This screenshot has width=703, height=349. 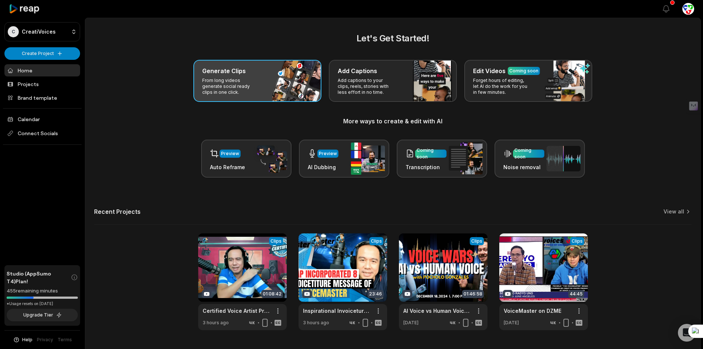 What do you see at coordinates (357, 71) in the screenshot?
I see `h3: Add Captions` at bounding box center [357, 71].